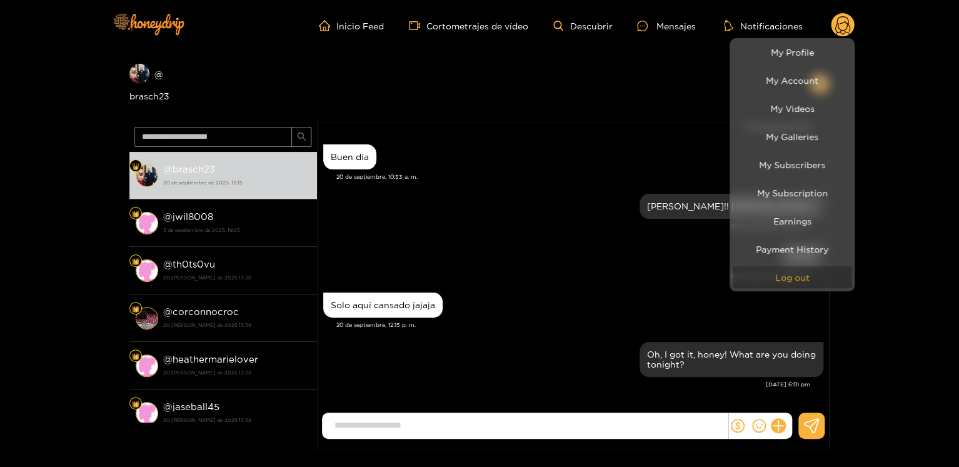 This screenshot has height=467, width=959. What do you see at coordinates (792, 80) in the screenshot?
I see `a: My Account` at bounding box center [792, 80].